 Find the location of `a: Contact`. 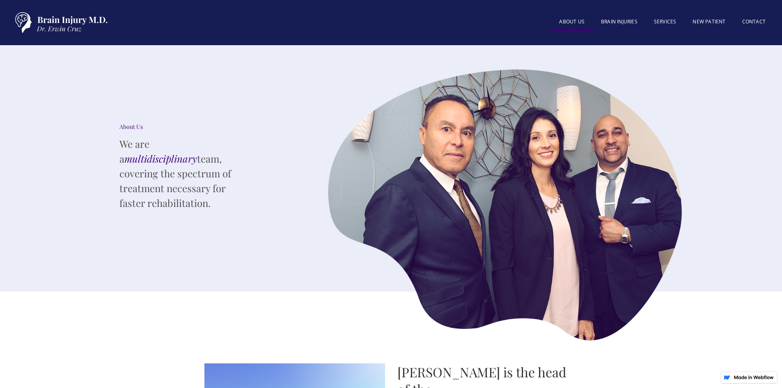

a: Contact is located at coordinates (754, 22).